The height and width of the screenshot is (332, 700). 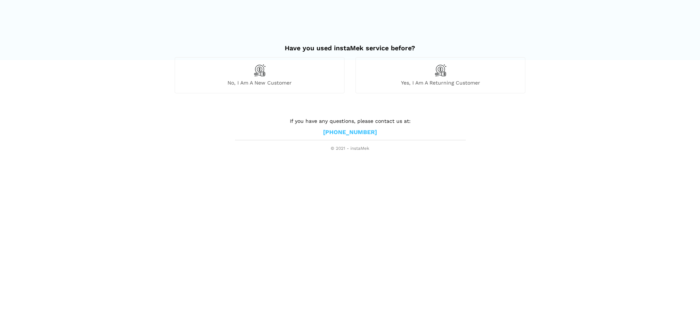 I want to click on span: Yes, I am a returning customer, so click(x=441, y=83).